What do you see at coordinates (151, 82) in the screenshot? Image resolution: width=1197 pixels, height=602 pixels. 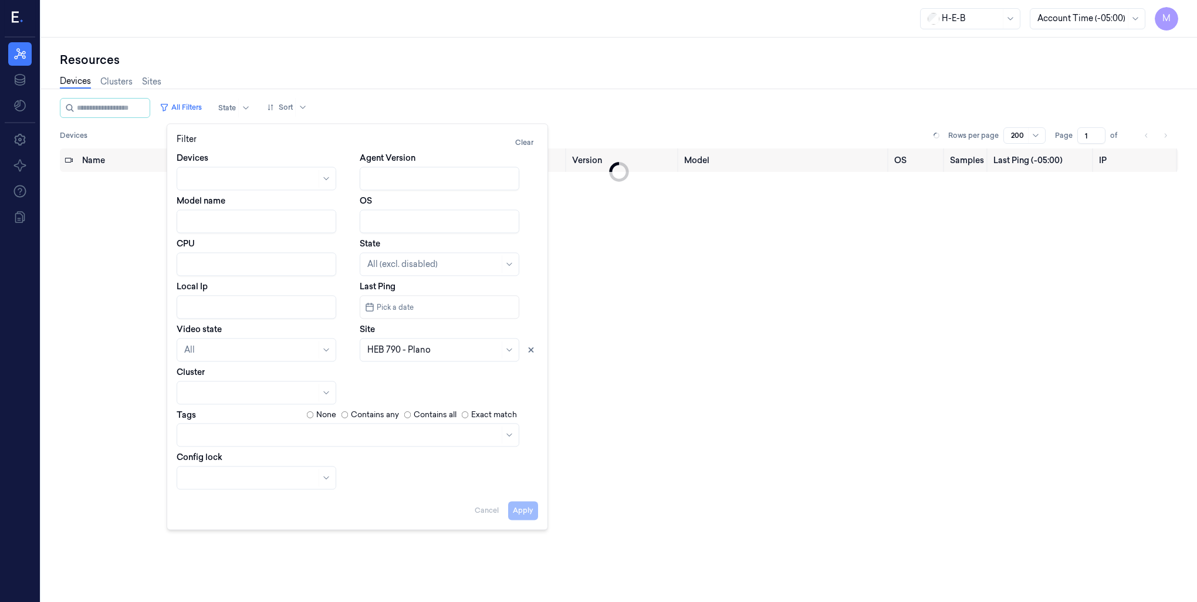 I see `a: Sites` at bounding box center [151, 82].